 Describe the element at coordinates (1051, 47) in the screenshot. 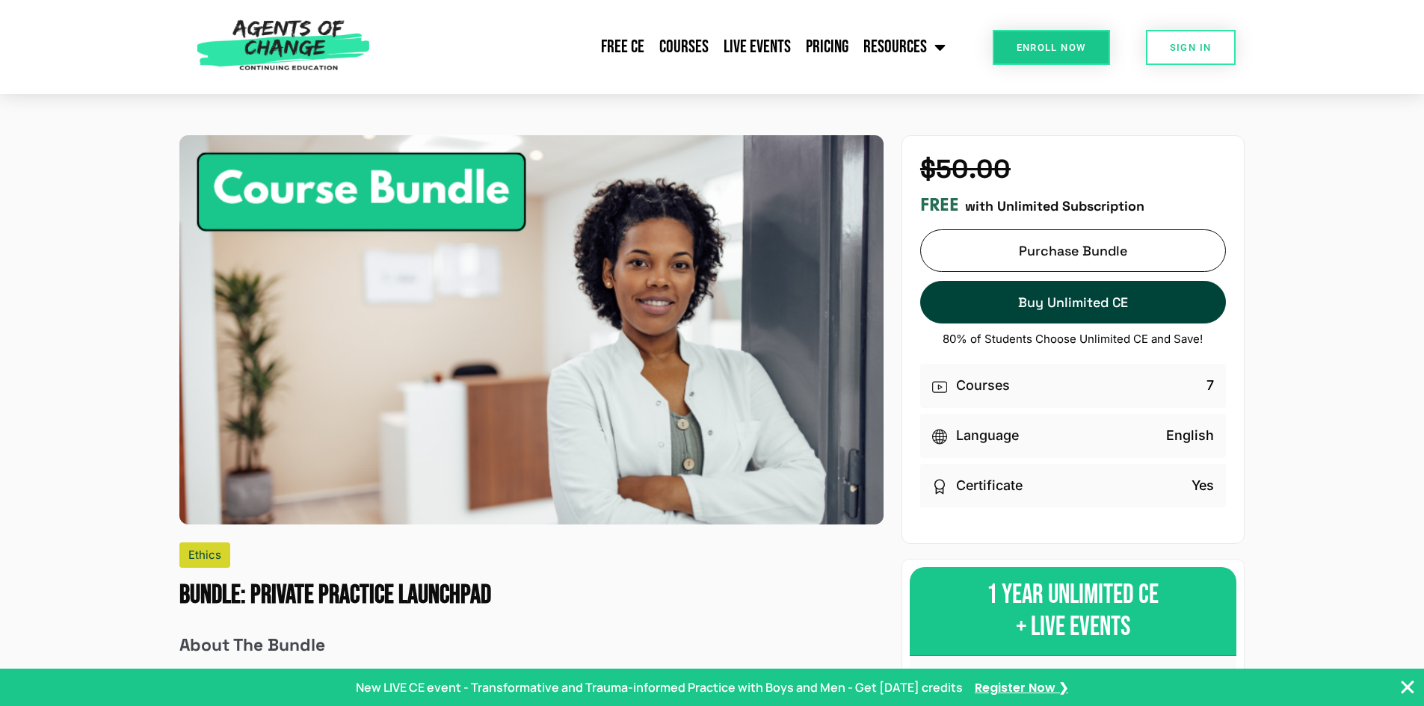

I see `a: Enroll Now` at that location.